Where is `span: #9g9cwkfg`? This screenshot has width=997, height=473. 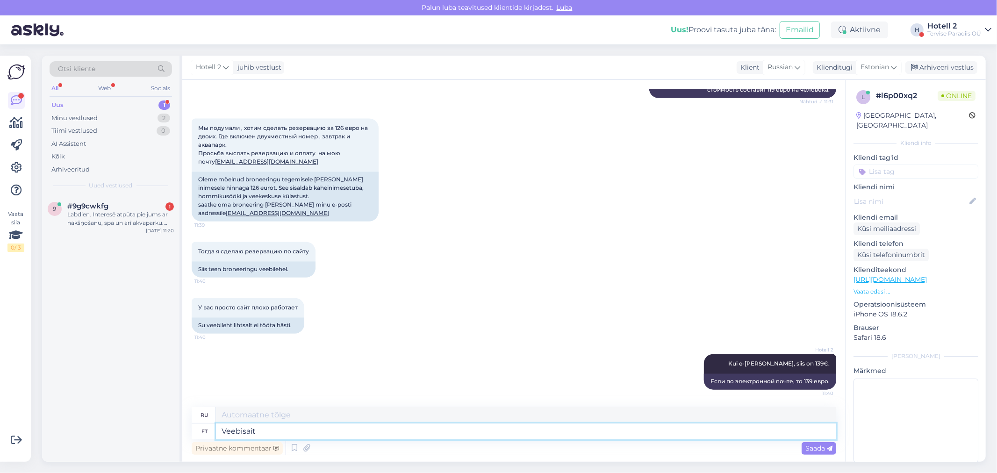 span: #9g9cwkfg is located at coordinates (88, 206).